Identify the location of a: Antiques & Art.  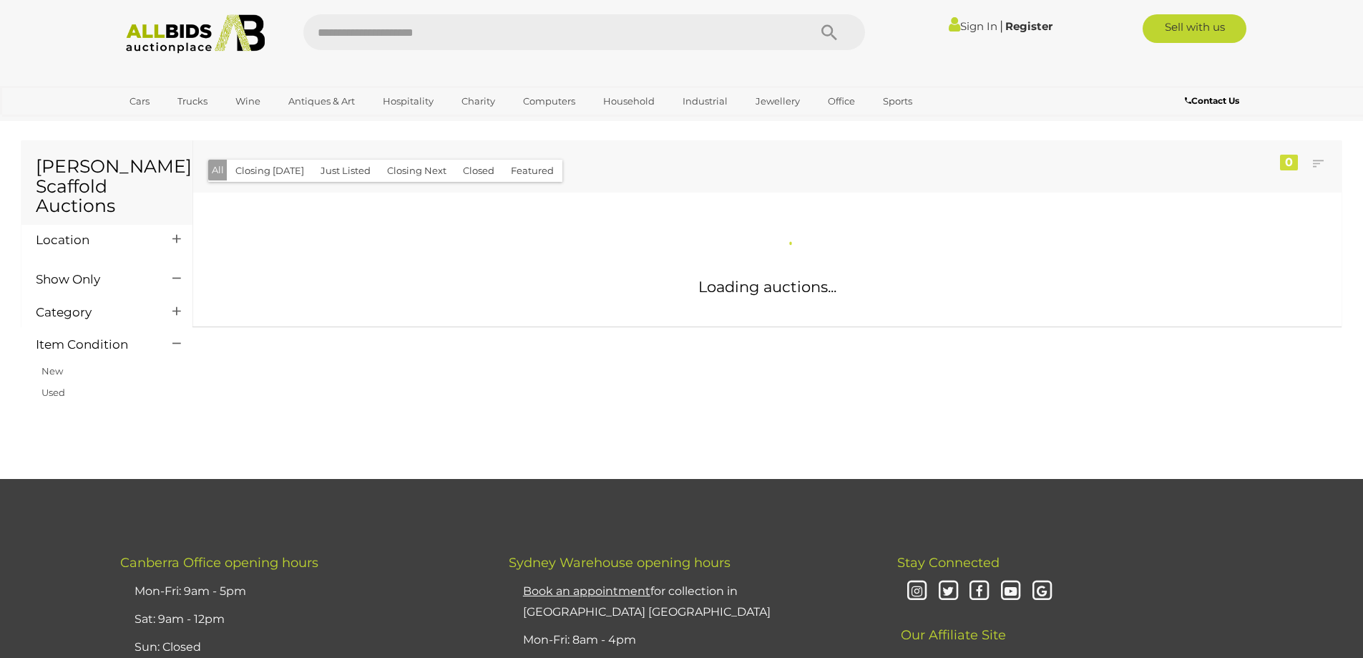
(321, 101).